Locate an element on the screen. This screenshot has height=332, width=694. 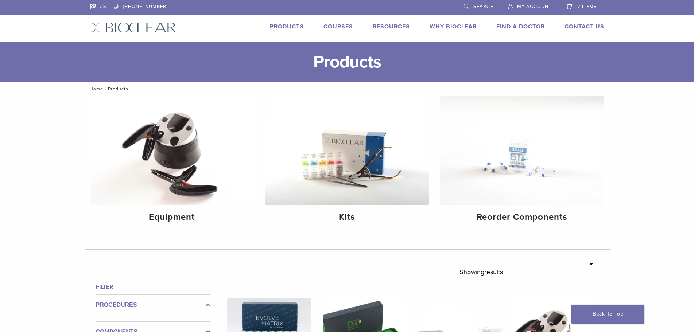
a: Courses is located at coordinates (338, 27).